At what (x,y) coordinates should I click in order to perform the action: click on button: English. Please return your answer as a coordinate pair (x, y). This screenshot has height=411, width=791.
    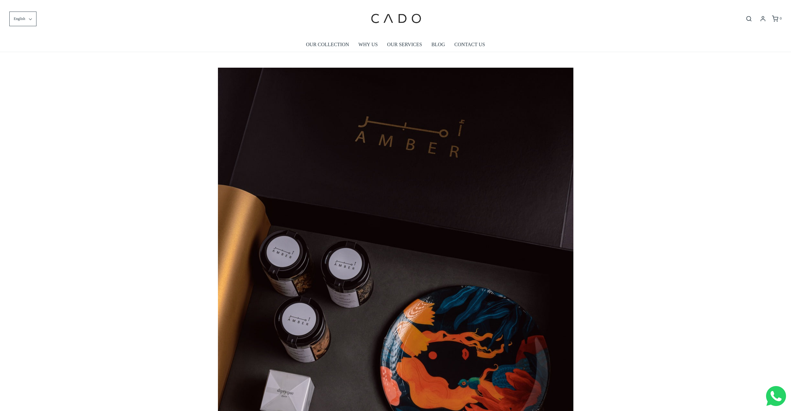
    Looking at the image, I should click on (23, 19).